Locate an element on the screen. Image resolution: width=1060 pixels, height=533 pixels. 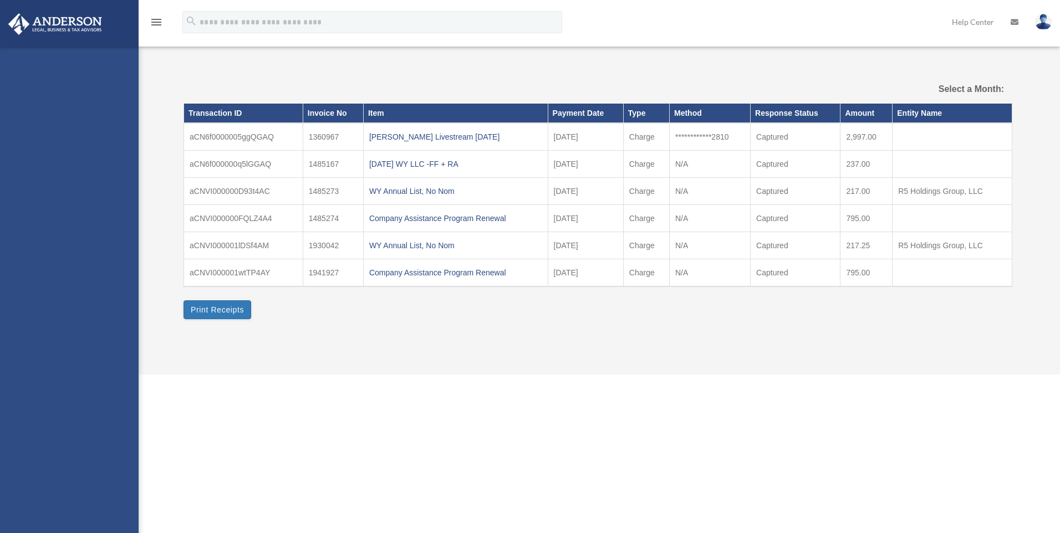
td: 1485274 is located at coordinates (333, 218).